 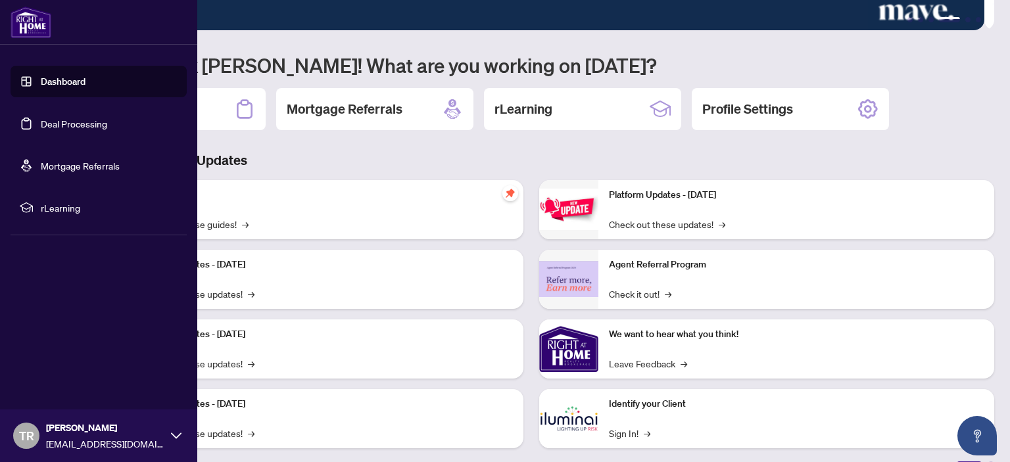 I want to click on h2: Mortgage Referrals, so click(x=345, y=109).